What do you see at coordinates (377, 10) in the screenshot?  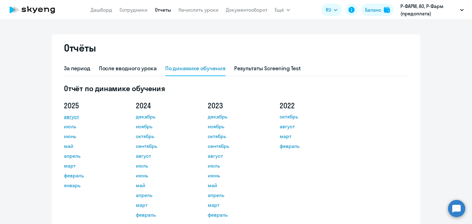 I see `button: Балансbalance` at bounding box center [377, 10].